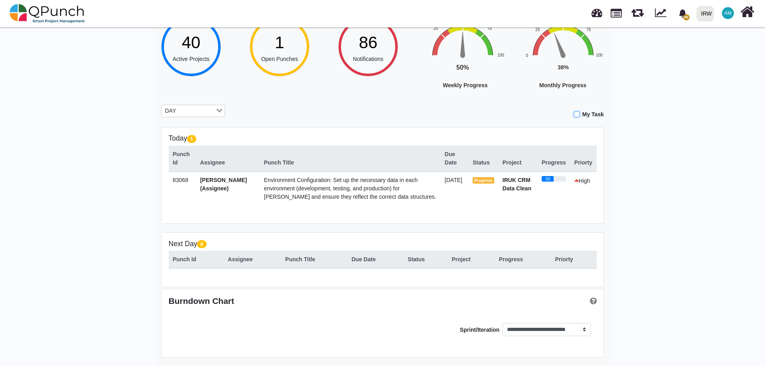 This screenshot has height=366, width=765. Describe the element at coordinates (527, 55) in the screenshot. I see `text: 0` at that location.